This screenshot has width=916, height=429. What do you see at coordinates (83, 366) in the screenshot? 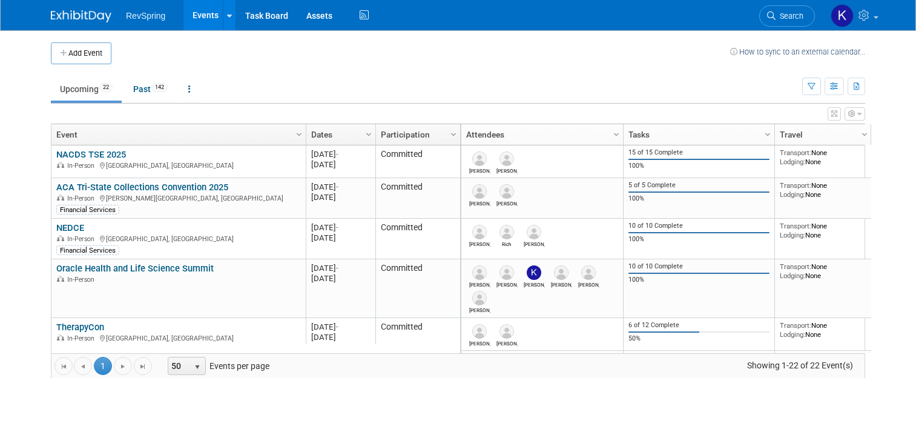
I see `a: Go to the previous page` at bounding box center [83, 366].